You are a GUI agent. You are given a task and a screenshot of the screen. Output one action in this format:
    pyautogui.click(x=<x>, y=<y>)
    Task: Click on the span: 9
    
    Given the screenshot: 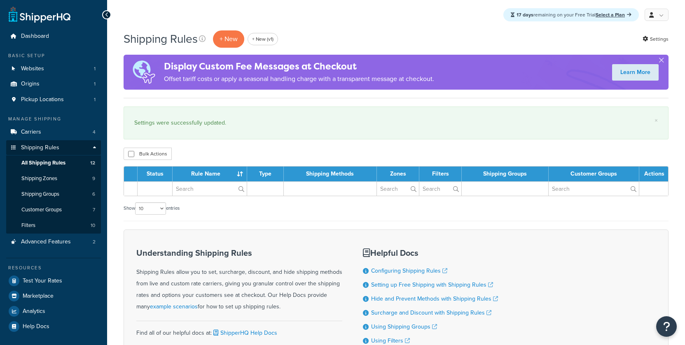 What is the action you would take?
    pyautogui.click(x=93, y=179)
    